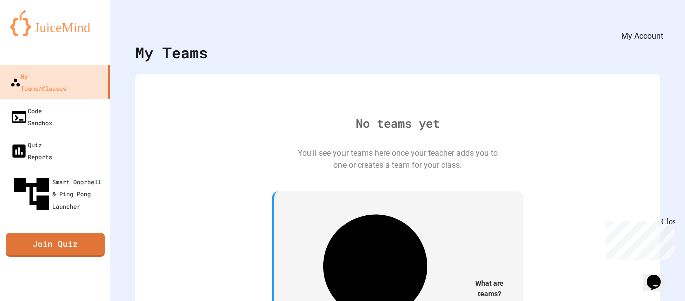 This screenshot has width=685, height=301. Describe the element at coordinates (172, 52) in the screenshot. I see `div: My Teams` at that location.